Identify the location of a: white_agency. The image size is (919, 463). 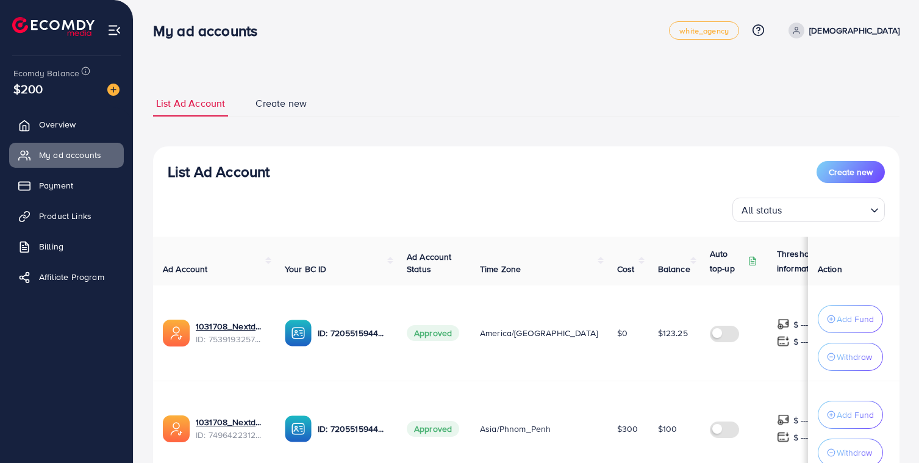
(704, 31).